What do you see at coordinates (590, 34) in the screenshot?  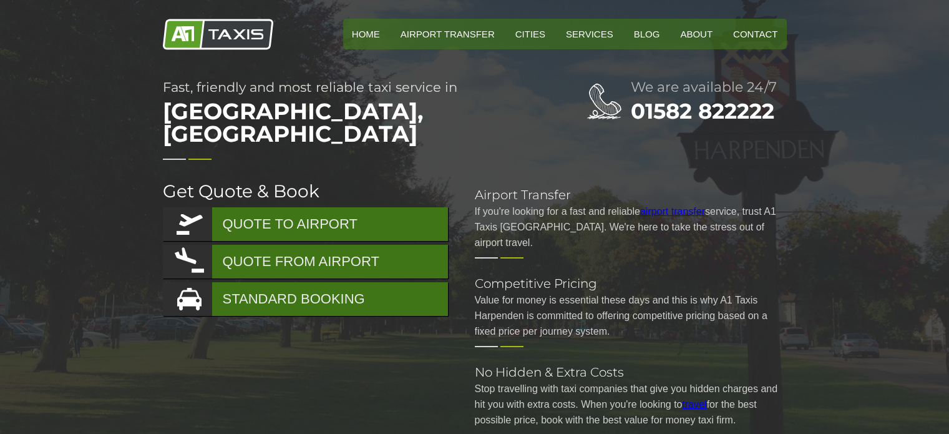 I see `a: Services` at bounding box center [590, 34].